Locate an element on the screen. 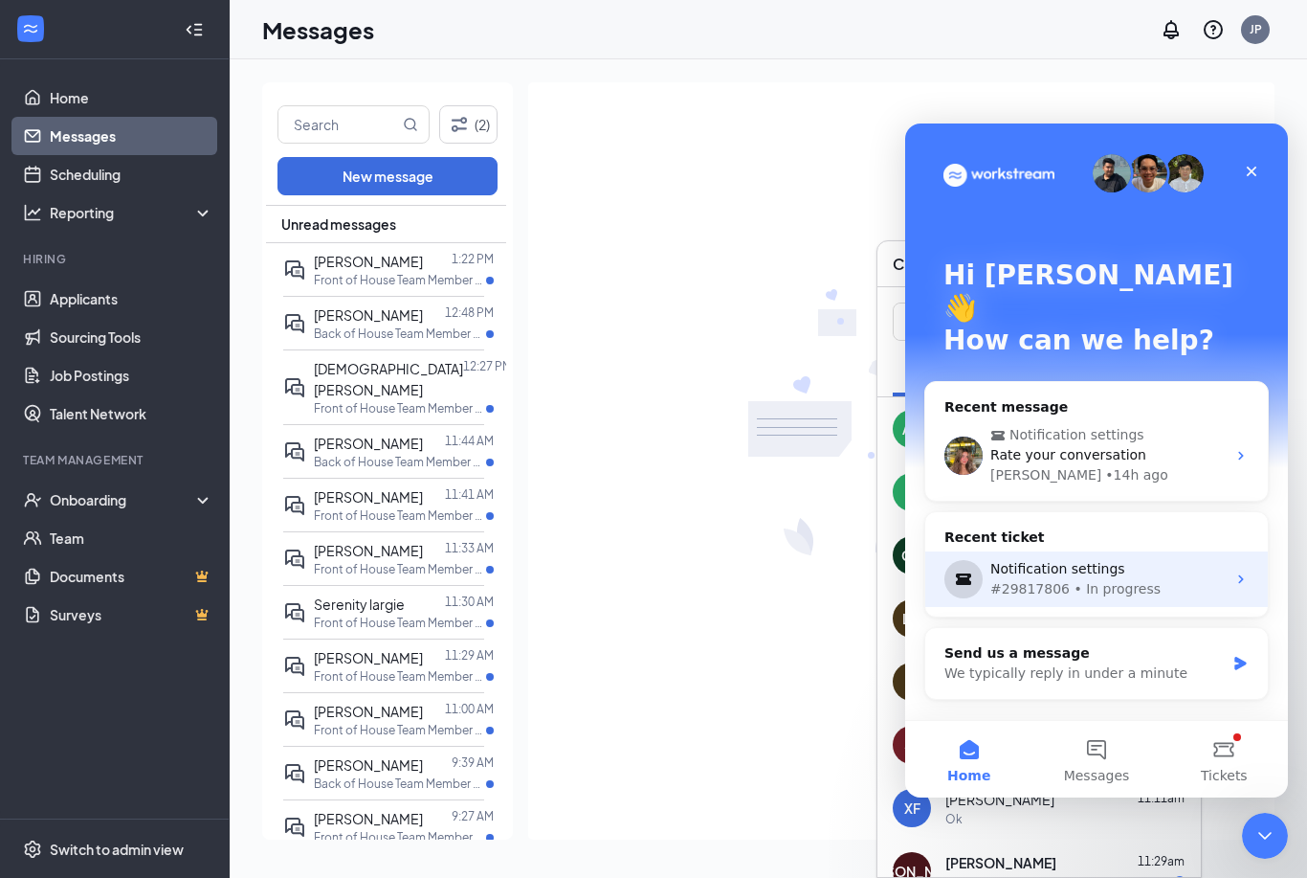 Image resolution: width=1307 pixels, height=878 pixels. button: Filter (2) is located at coordinates (468, 124).